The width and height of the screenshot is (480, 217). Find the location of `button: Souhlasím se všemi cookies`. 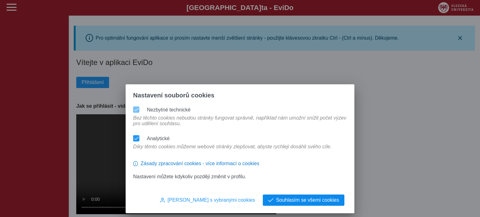

button: Souhlasím se všemi cookies is located at coordinates (304, 200).